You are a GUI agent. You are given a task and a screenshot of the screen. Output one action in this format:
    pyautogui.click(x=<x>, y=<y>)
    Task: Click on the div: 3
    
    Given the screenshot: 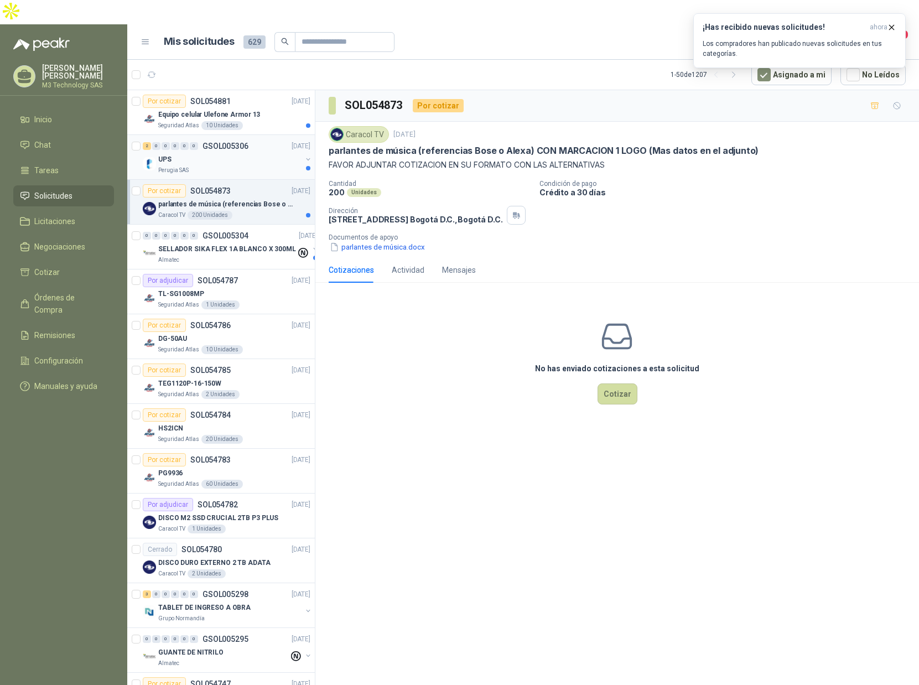 What is the action you would take?
    pyautogui.click(x=147, y=594)
    